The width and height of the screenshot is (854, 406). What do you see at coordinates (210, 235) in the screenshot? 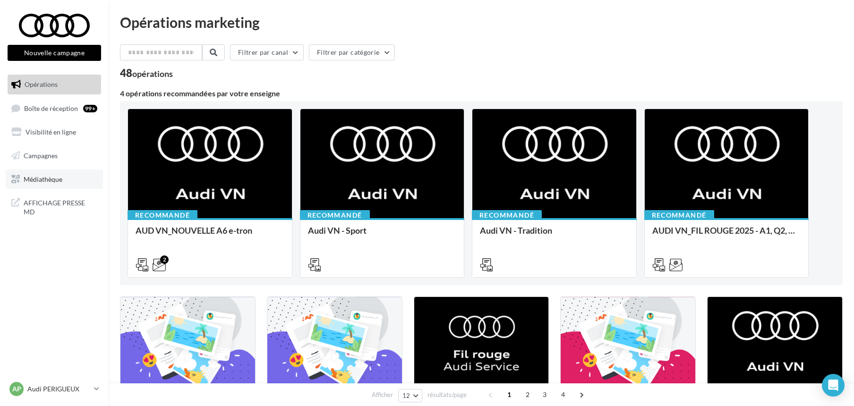
I see `div: AUD VN_NOUVELLE A6 e-tron` at bounding box center [210, 235].